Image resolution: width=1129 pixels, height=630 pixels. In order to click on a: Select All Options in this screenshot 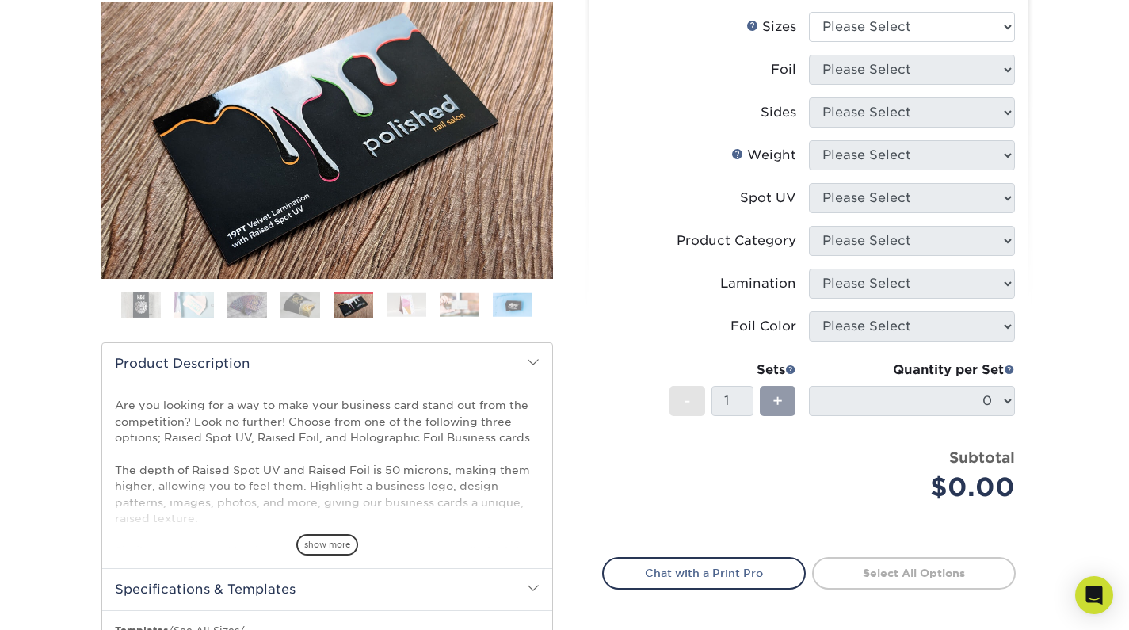, I will do `click(914, 573)`.